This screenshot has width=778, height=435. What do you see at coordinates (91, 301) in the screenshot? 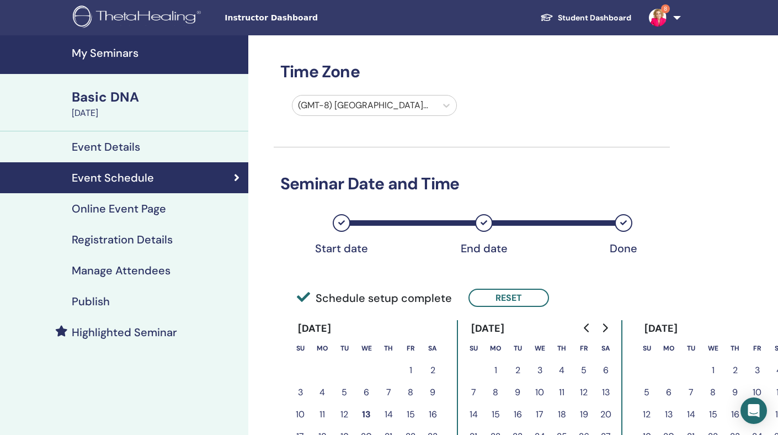
I see `h4: Publish` at bounding box center [91, 301].